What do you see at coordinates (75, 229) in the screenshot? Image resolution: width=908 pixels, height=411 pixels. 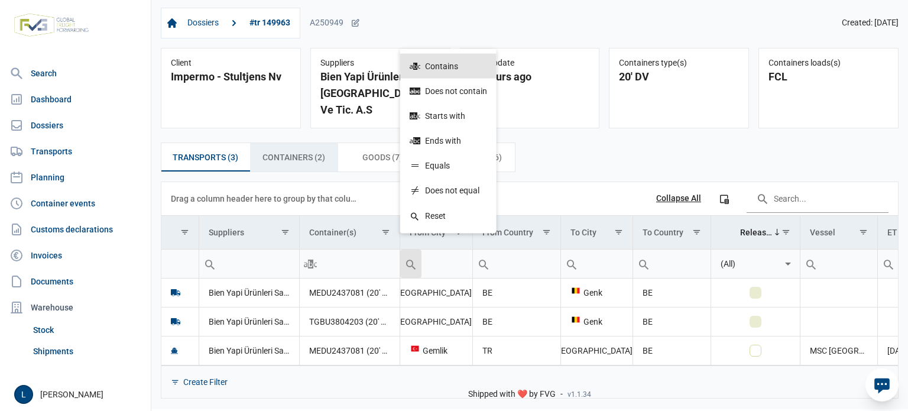 I see `a: Customs declarations` at bounding box center [75, 229].